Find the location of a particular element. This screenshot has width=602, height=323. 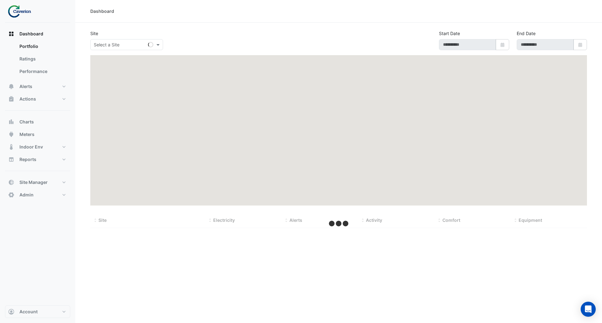

span: Actions is located at coordinates (28, 99).